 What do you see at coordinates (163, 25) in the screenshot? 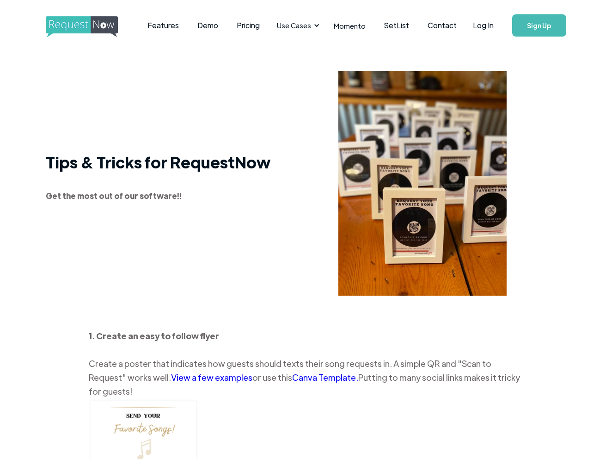
I see `a: Features` at bounding box center [163, 25].